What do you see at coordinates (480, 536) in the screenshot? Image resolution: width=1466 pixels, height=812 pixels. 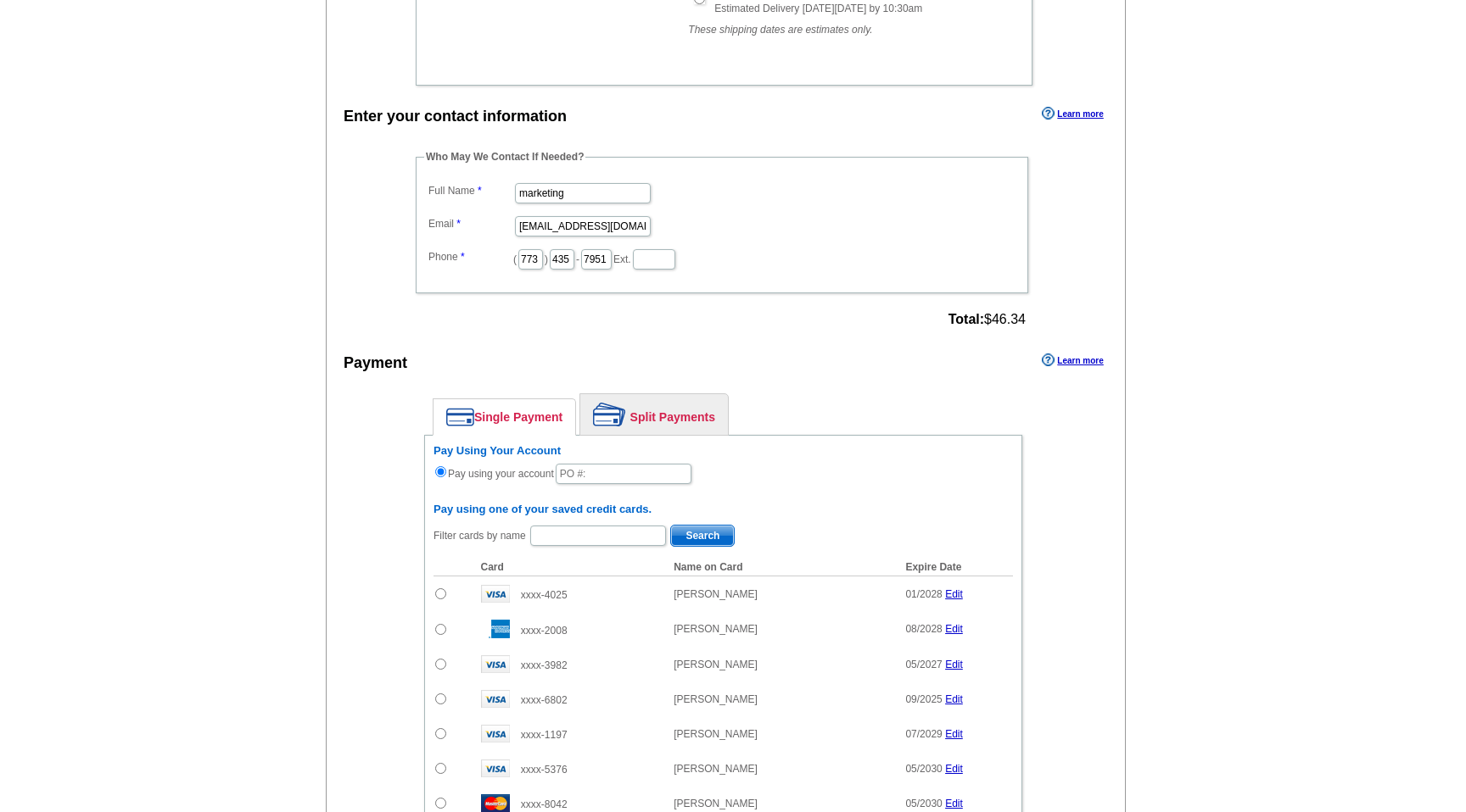 I see `label: Filter cards by name` at bounding box center [480, 536].